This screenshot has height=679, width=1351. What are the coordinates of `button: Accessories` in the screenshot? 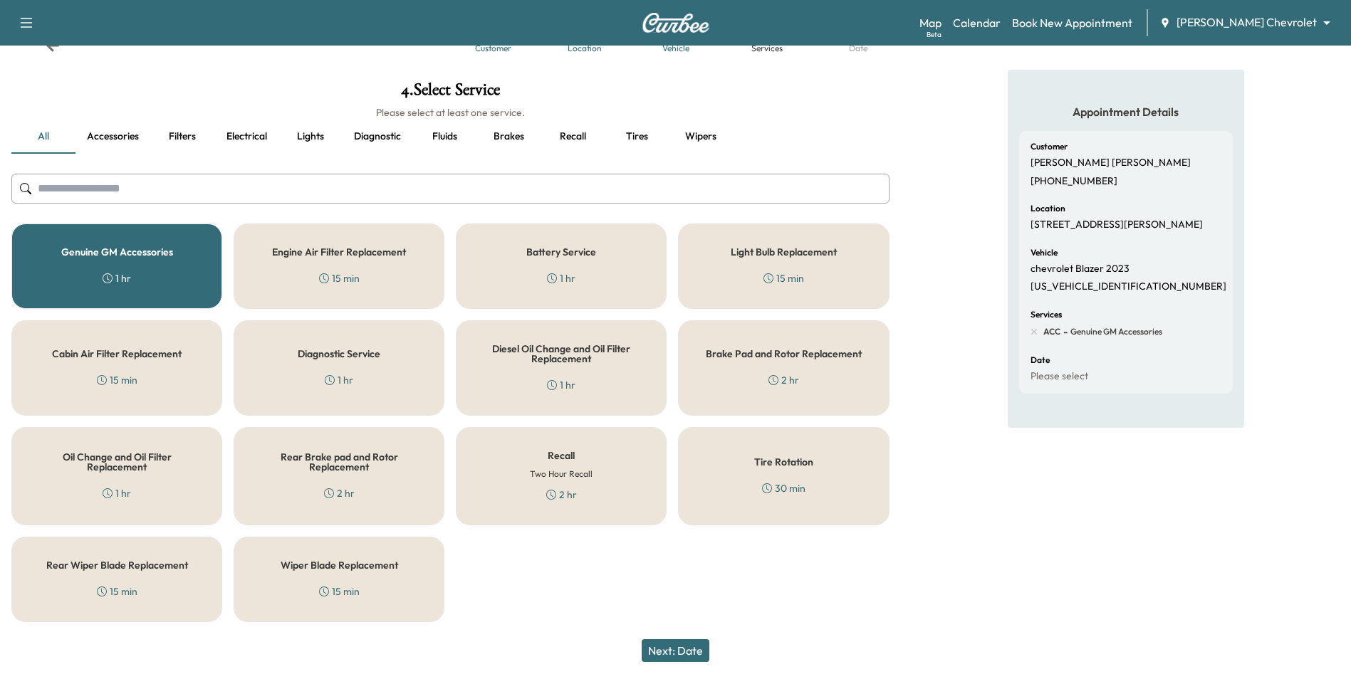 It's located at (112, 137).